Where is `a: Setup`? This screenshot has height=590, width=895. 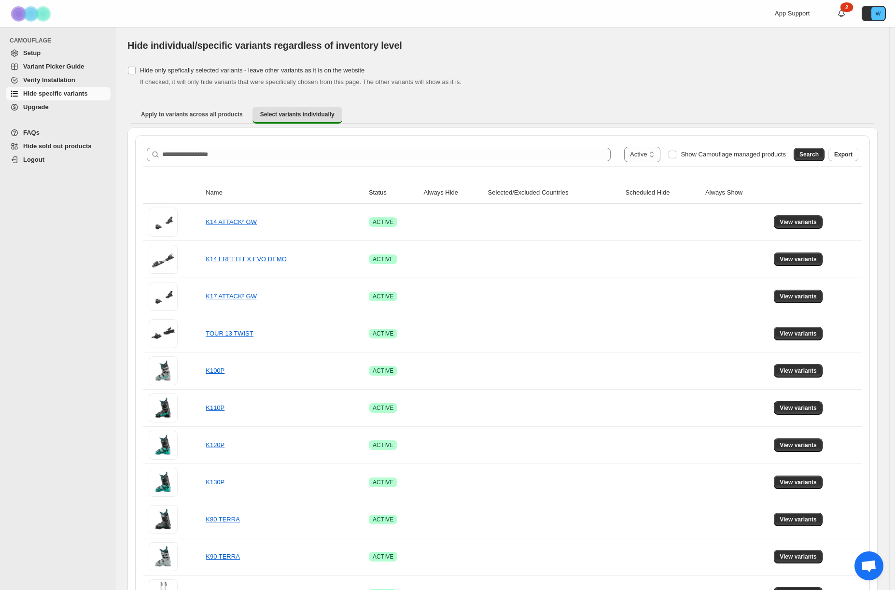 a: Setup is located at coordinates (58, 53).